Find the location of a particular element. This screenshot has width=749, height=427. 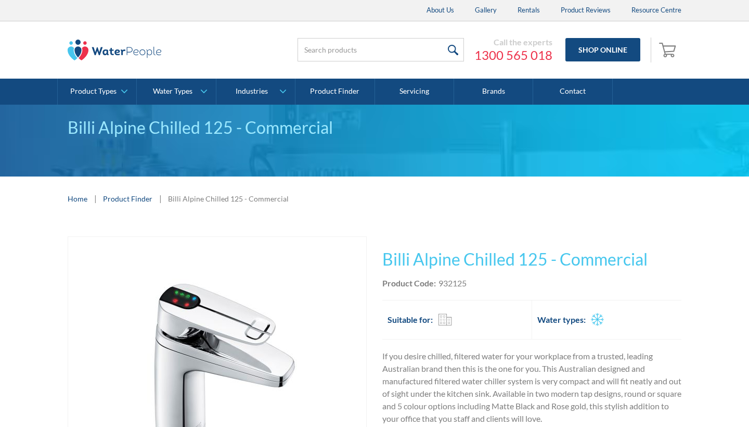

h2: Water types: is located at coordinates (561, 319).